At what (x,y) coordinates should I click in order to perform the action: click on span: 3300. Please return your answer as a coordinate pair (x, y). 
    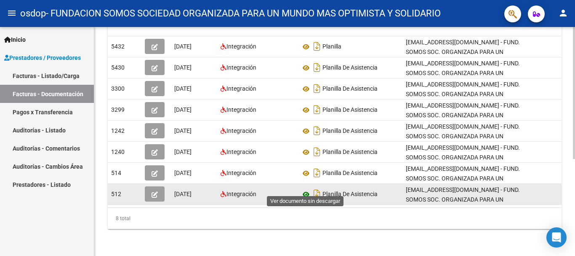
    Looking at the image, I should click on (118, 88).